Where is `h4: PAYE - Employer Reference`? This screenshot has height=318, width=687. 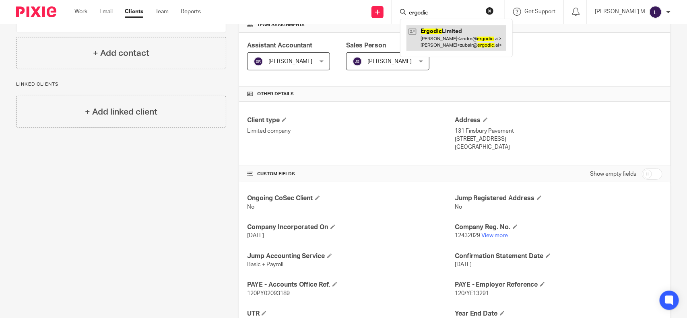
h4: PAYE - Employer Reference is located at coordinates (559, 285).